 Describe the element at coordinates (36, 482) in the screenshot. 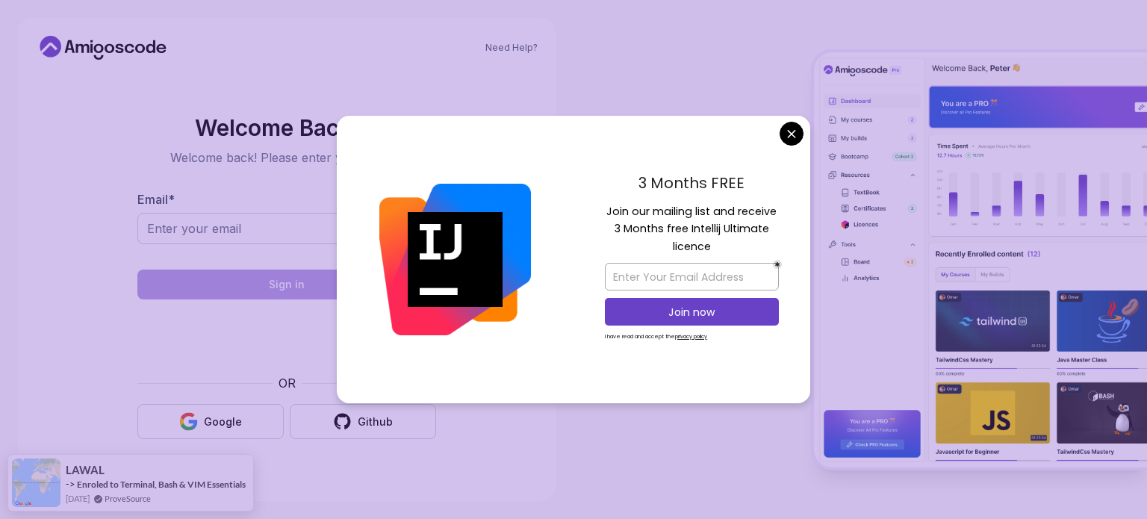

I see `img: provesource social proof notification image` at that location.